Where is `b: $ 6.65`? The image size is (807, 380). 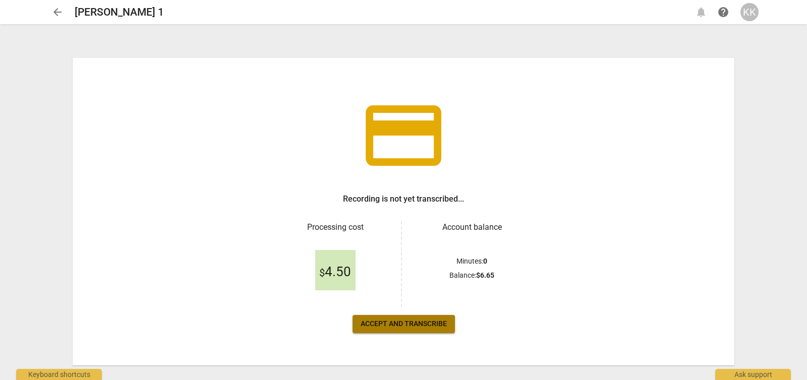
b: $ 6.65 is located at coordinates (485, 275).